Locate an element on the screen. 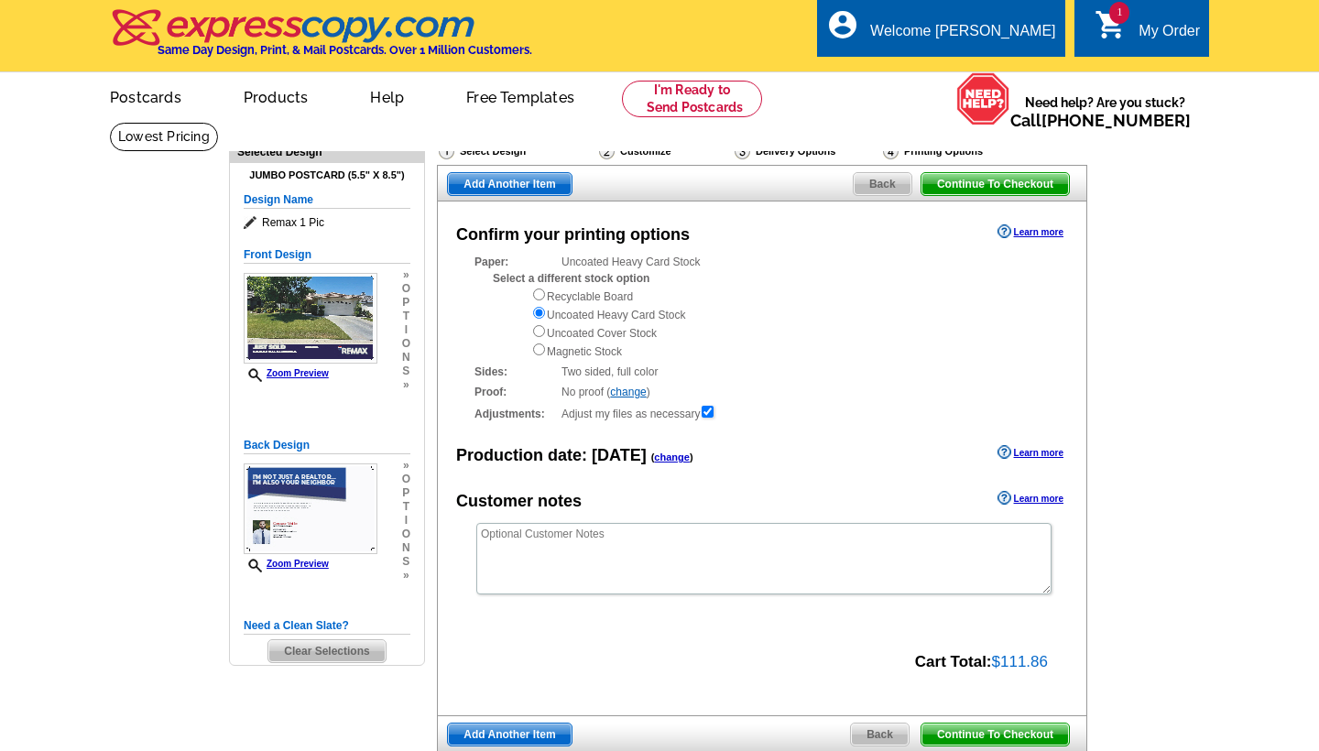  strong: Adjustments: is located at coordinates (515, 414).